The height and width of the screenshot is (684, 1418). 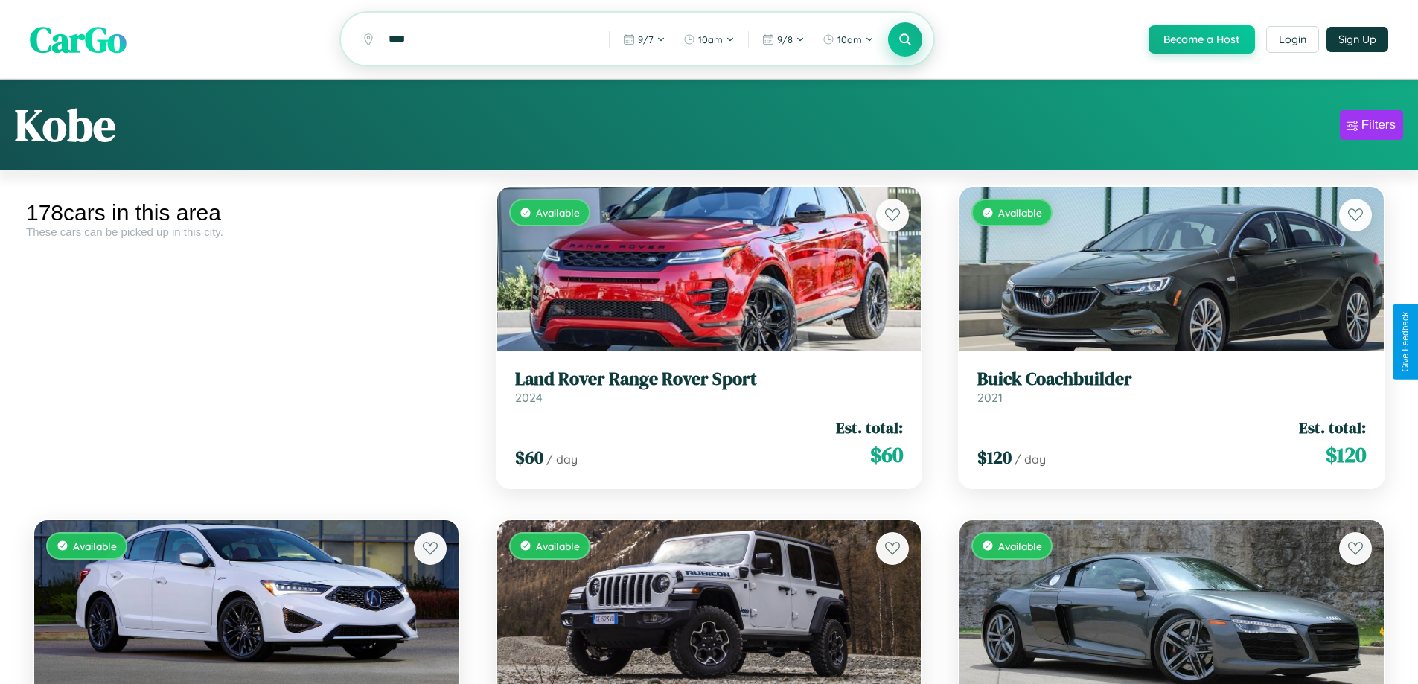 What do you see at coordinates (1379, 125) in the screenshot?
I see `div: Filters` at bounding box center [1379, 125].